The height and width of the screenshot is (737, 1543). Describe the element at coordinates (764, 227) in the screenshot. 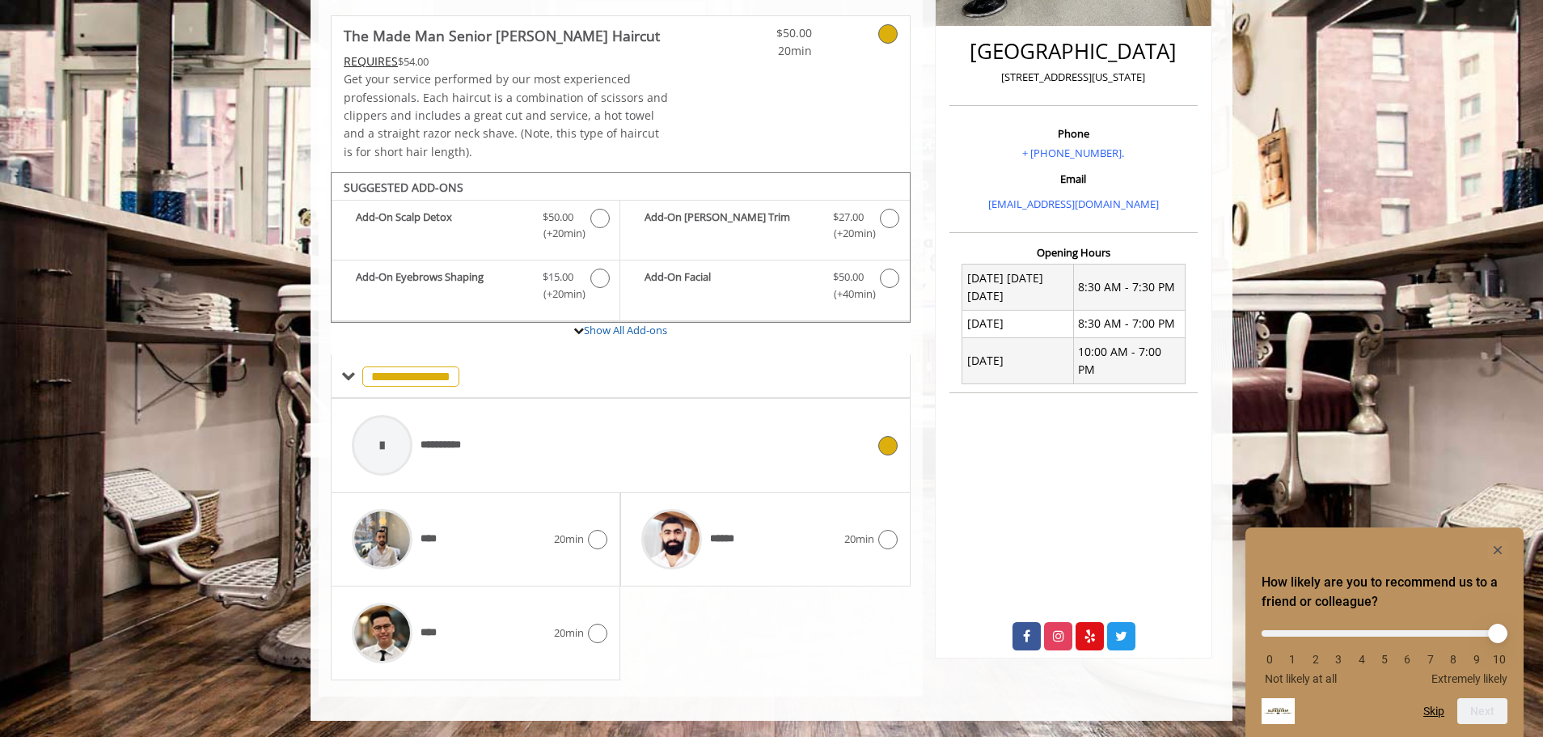

I see `label: Add-On Beard Trim` at that location.